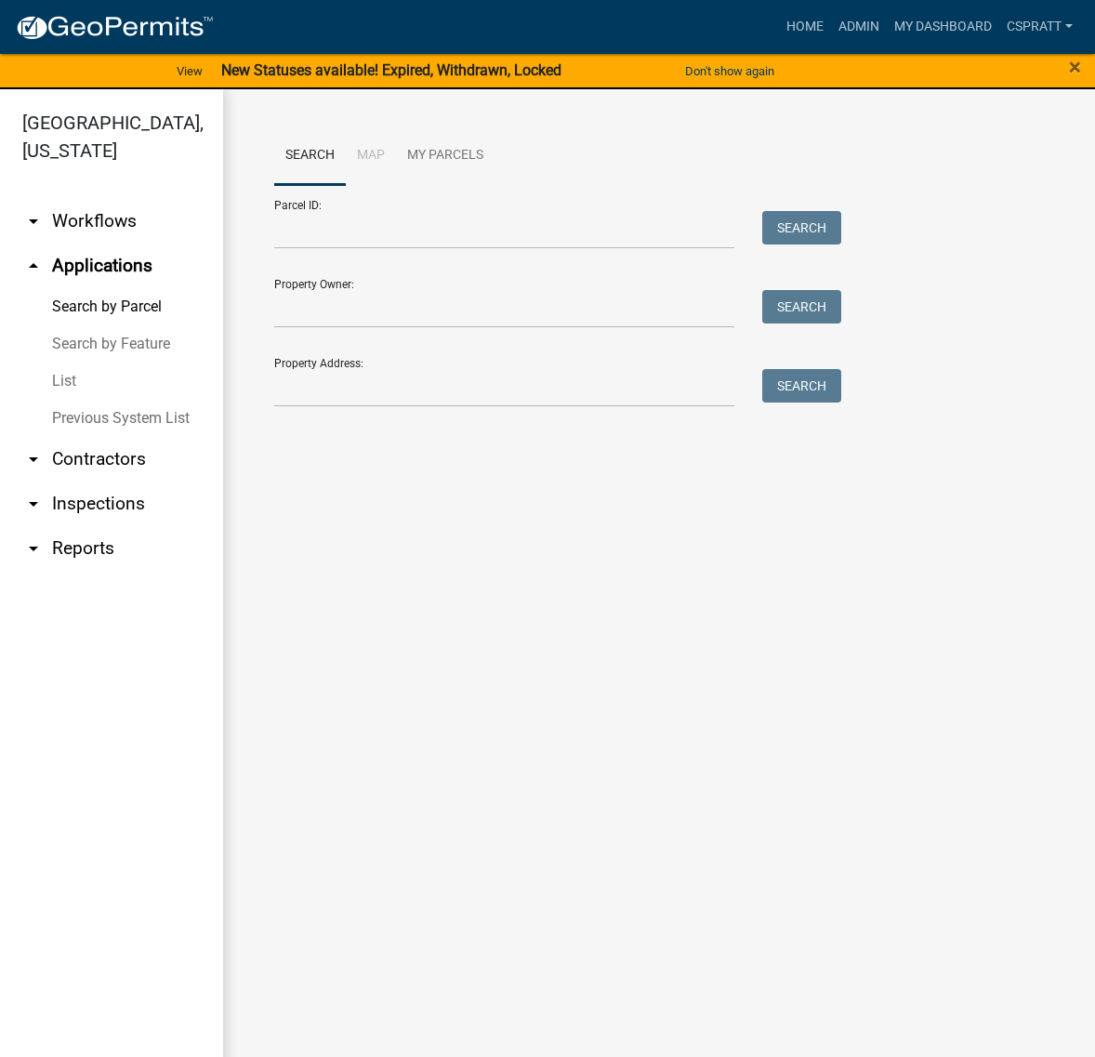 The height and width of the screenshot is (1057, 1095). What do you see at coordinates (391, 70) in the screenshot?
I see `strong: New Statuses available! Expired, Withdrawn, Locked` at bounding box center [391, 70].